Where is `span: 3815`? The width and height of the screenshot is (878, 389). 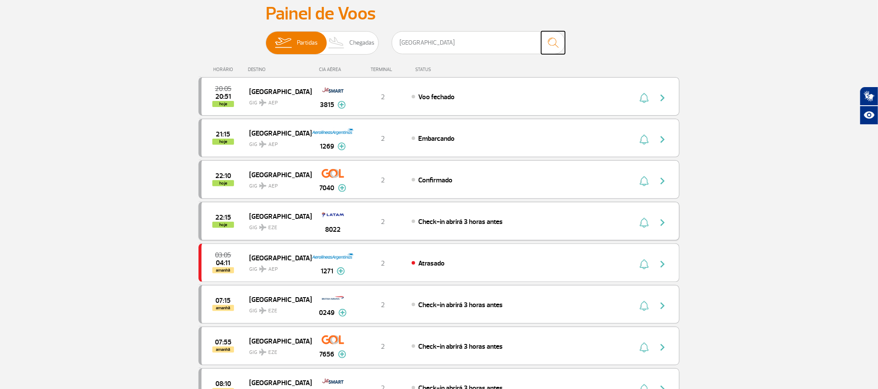
span: 3815 is located at coordinates (327, 105).